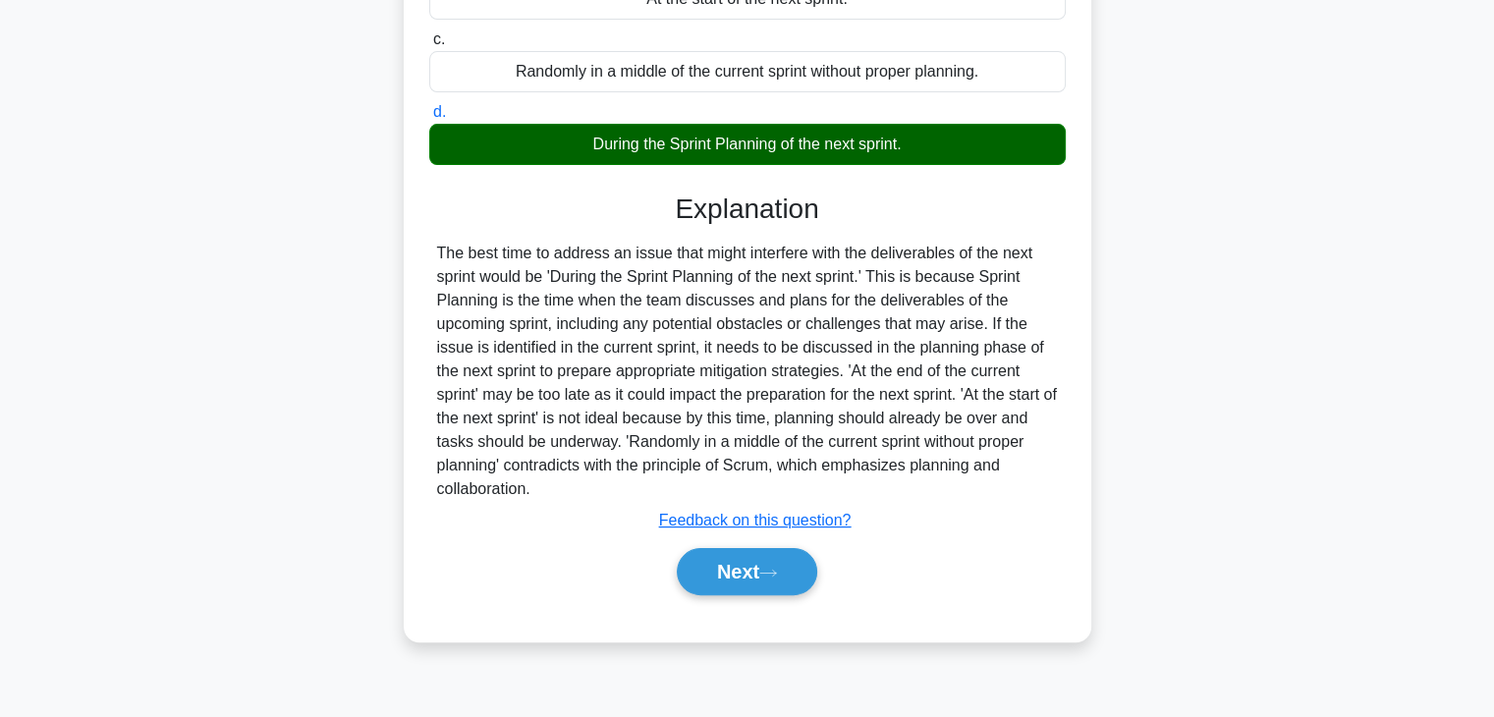  What do you see at coordinates (747, 572) in the screenshot?
I see `button: Next` at bounding box center [747, 572].